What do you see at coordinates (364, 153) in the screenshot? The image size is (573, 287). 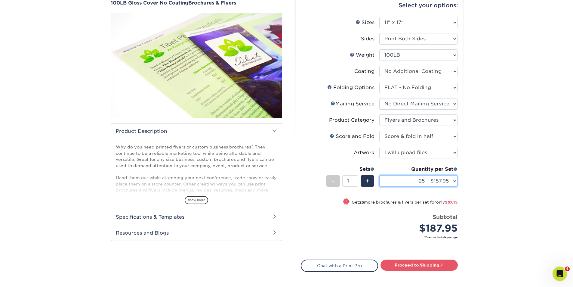 I see `div: Artwork` at bounding box center [364, 153].